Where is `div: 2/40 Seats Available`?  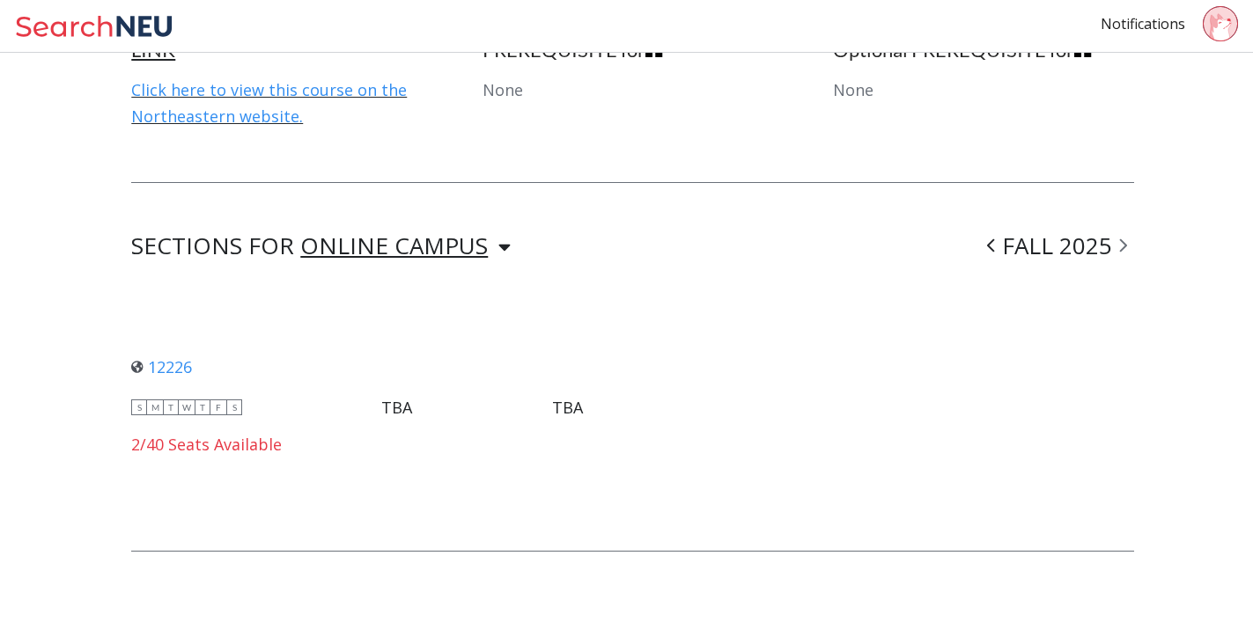
div: 2/40 Seats Available is located at coordinates (357, 445).